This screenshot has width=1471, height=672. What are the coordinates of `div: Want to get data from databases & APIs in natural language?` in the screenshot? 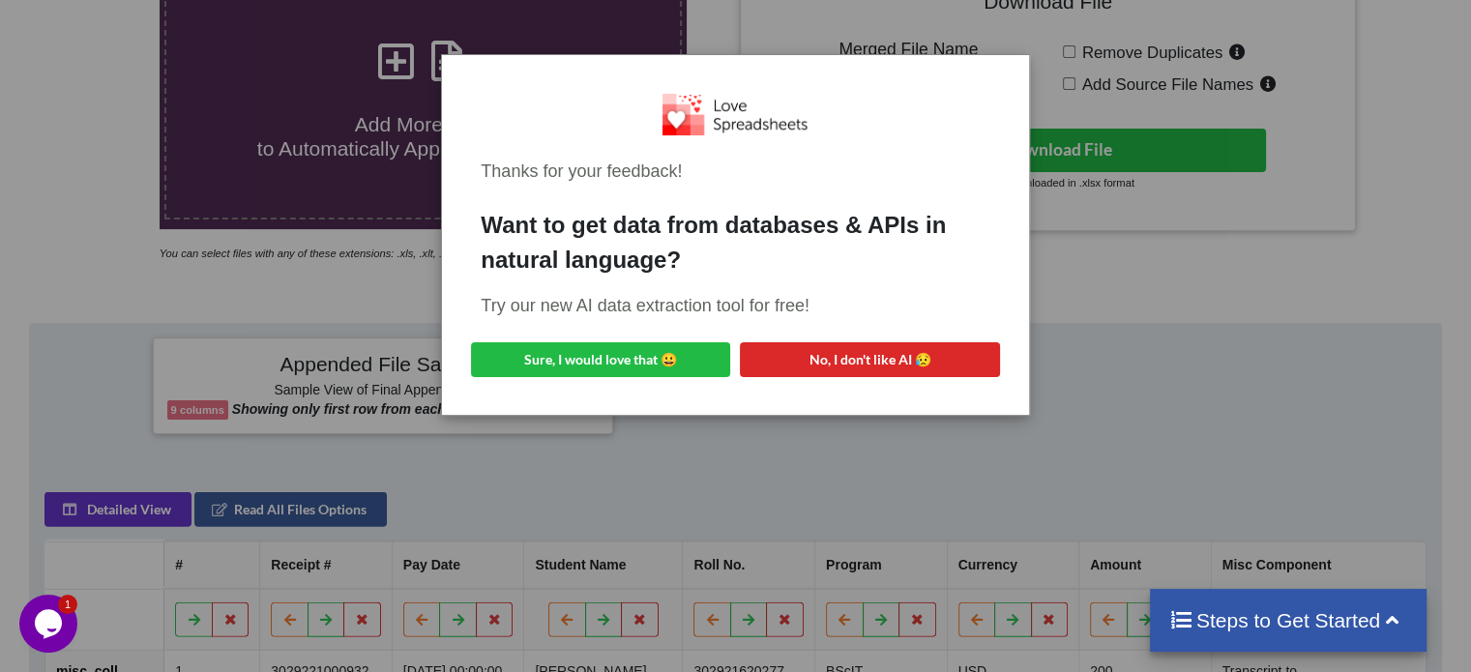 It's located at (735, 243).